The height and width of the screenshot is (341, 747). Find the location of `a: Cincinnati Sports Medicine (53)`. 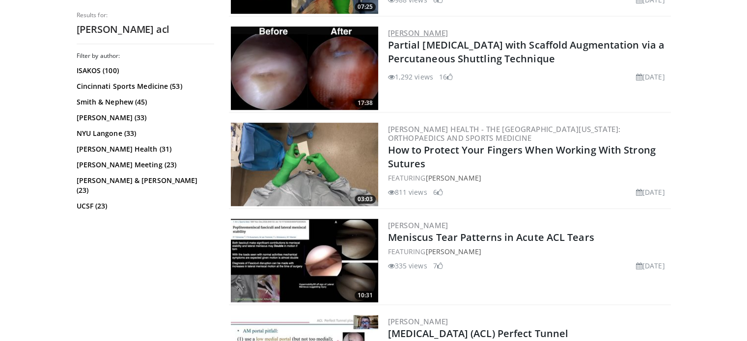

a: Cincinnati Sports Medicine (53) is located at coordinates (144, 86).